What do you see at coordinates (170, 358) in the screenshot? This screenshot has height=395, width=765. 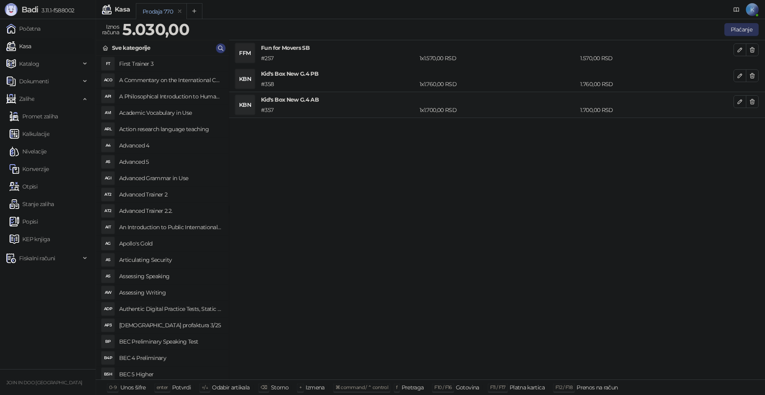 I see `h4: BEC 4 Preliminary` at bounding box center [170, 358].